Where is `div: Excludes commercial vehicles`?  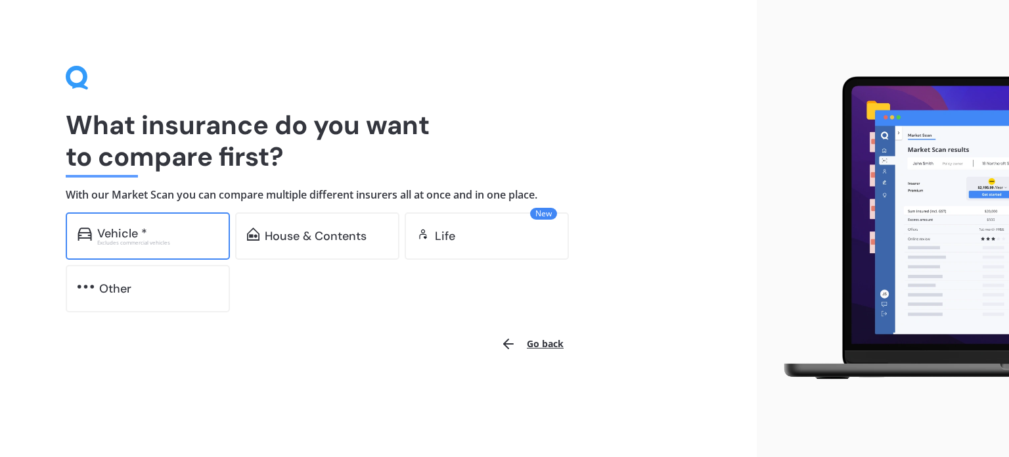
div: Excludes commercial vehicles is located at coordinates (158, 242).